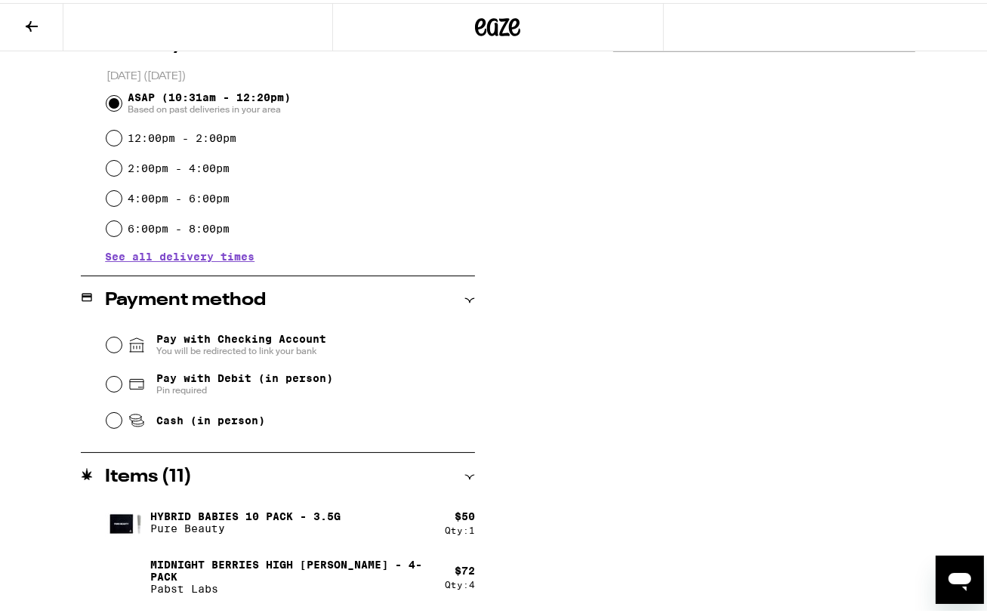  I want to click on h2: Payment method, so click(185, 297).